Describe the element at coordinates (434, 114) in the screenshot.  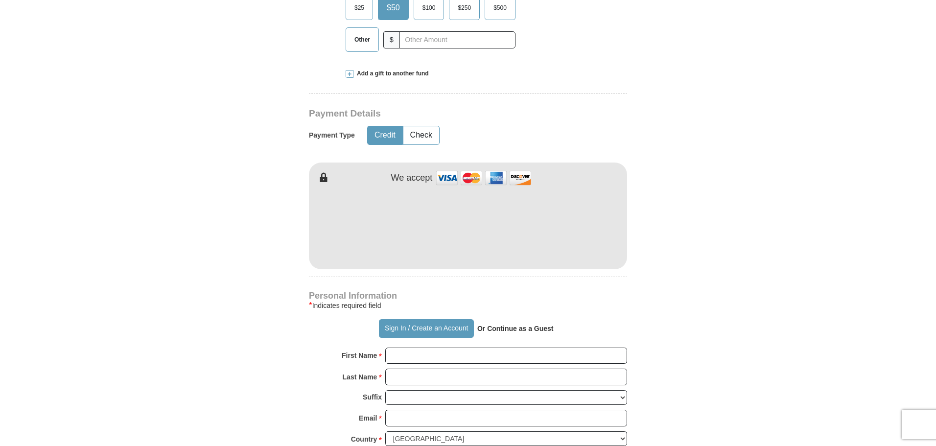
I see `h3: Payment Details` at that location.